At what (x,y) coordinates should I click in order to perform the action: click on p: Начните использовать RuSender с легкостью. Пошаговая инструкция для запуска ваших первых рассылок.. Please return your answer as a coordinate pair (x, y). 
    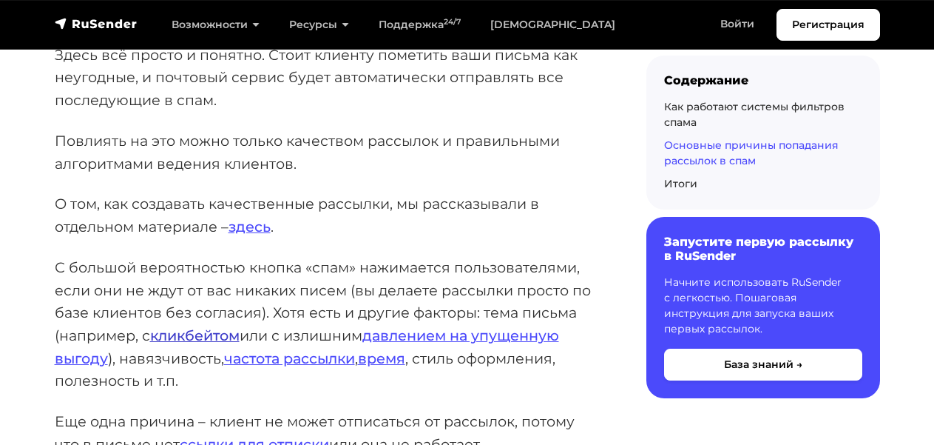
    Looking at the image, I should click on (763, 306).